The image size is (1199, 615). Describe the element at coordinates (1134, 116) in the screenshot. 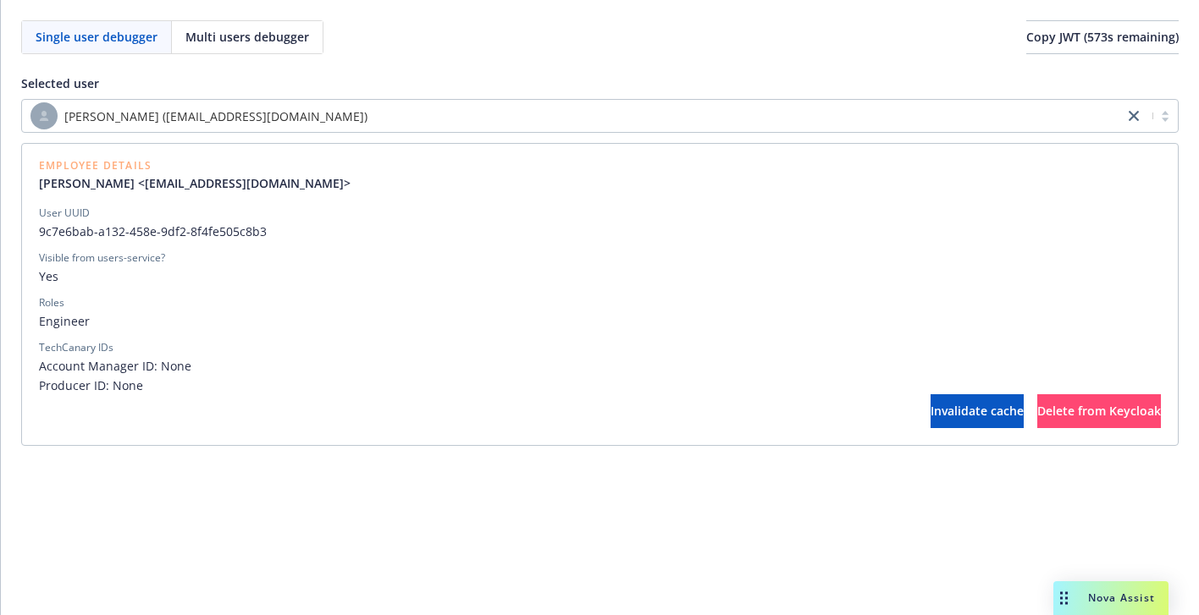

I see `a: close` at that location.